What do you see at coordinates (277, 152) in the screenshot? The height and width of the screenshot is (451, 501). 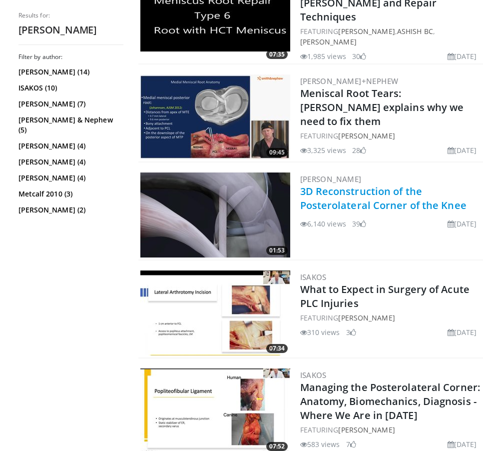 I see `span: 09:45` at bounding box center [277, 152].